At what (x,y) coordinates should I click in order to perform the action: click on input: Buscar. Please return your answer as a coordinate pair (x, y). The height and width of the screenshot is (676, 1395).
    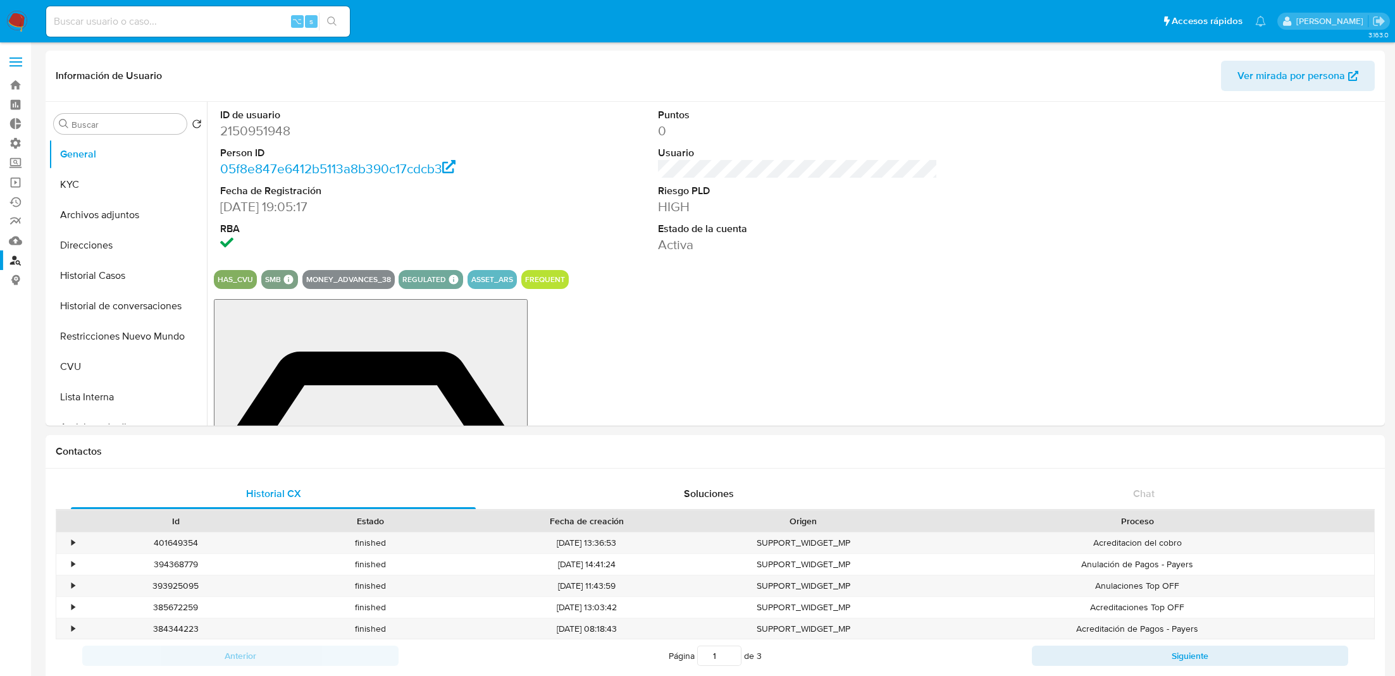
    Looking at the image, I should click on (127, 125).